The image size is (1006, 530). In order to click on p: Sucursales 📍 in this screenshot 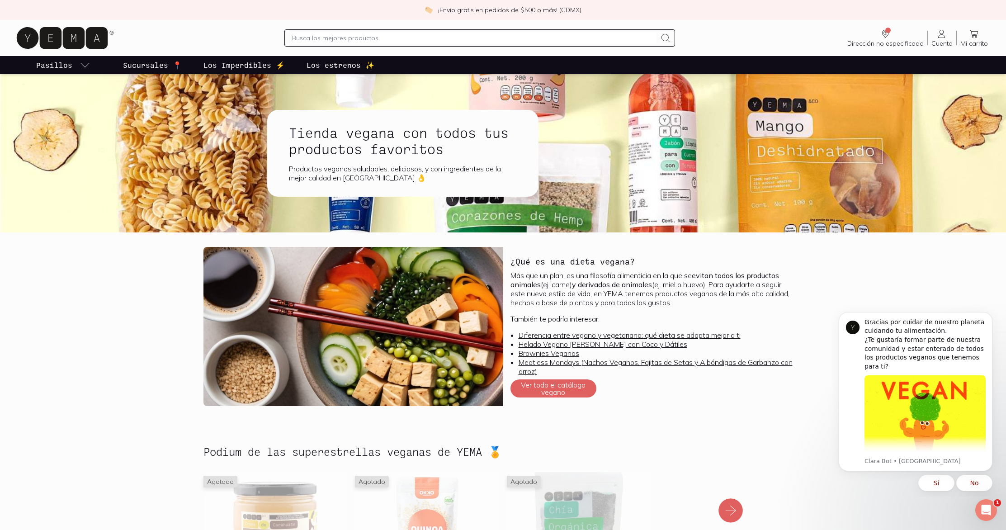, I will do `click(152, 65)`.